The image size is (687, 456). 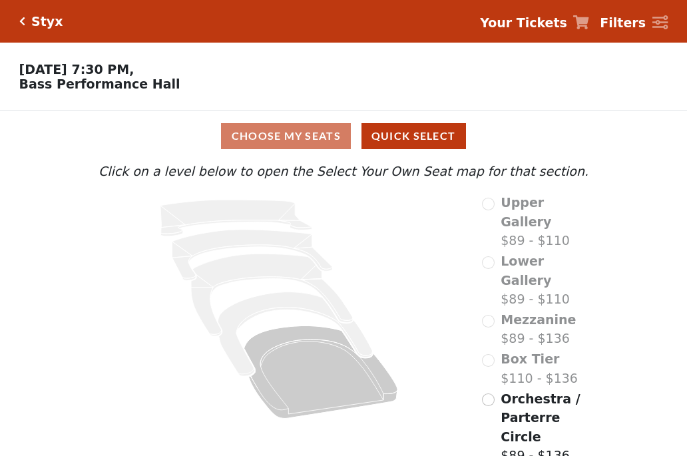 What do you see at coordinates (523, 23) in the screenshot?
I see `strong: Your Tickets` at bounding box center [523, 23].